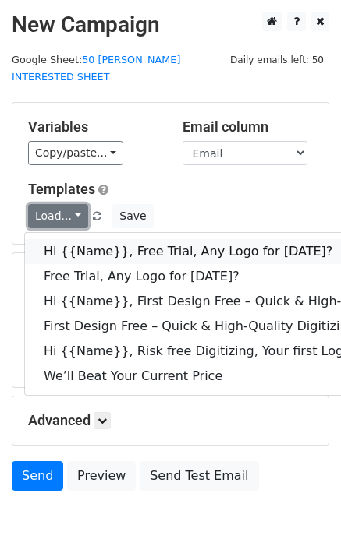 Image resolution: width=341 pixels, height=546 pixels. Describe the element at coordinates (302, 509) in the screenshot. I see `div: Chat Widget` at that location.